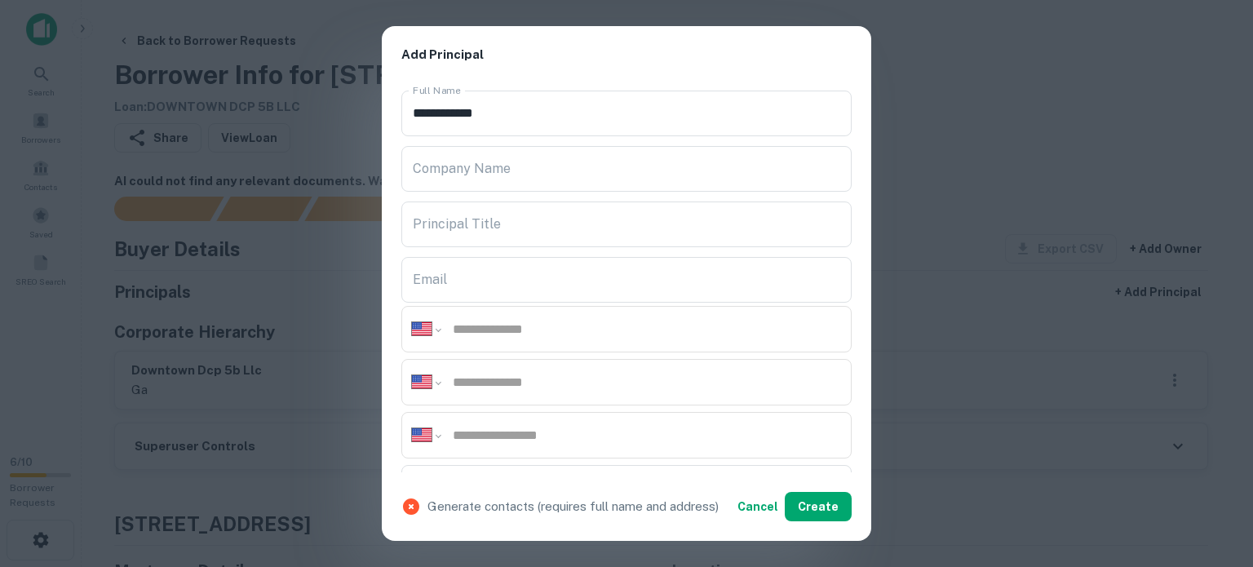 This screenshot has height=567, width=1253. What do you see at coordinates (626, 55) in the screenshot?
I see `h2: Add Principal` at bounding box center [626, 55].